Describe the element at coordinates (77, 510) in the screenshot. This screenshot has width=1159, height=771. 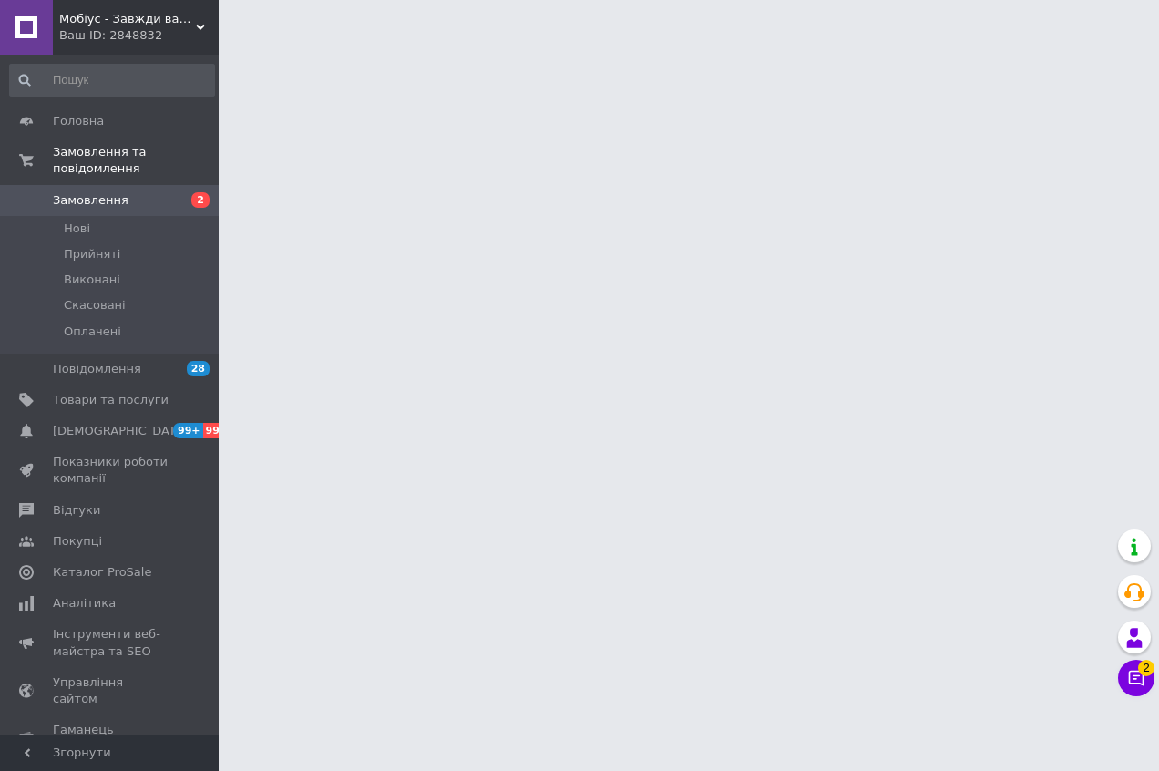
I see `span: Відгуки` at that location.